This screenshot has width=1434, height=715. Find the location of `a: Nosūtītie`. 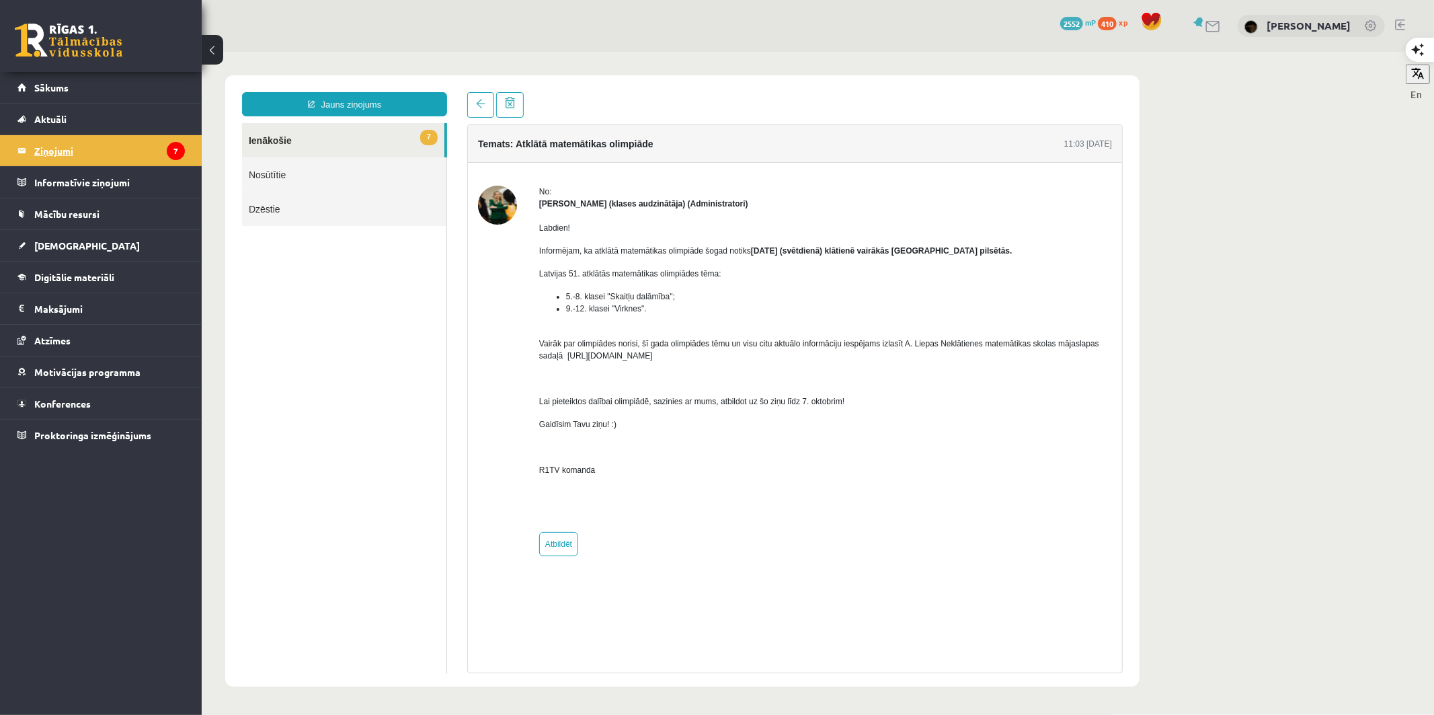

a: Nosūtītie is located at coordinates (143, 122).